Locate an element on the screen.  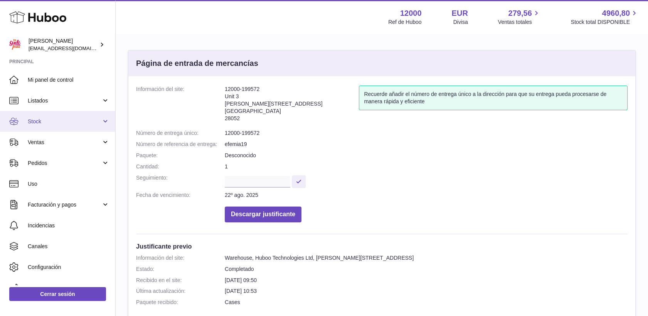
strong: 12000 is located at coordinates (411, 13).